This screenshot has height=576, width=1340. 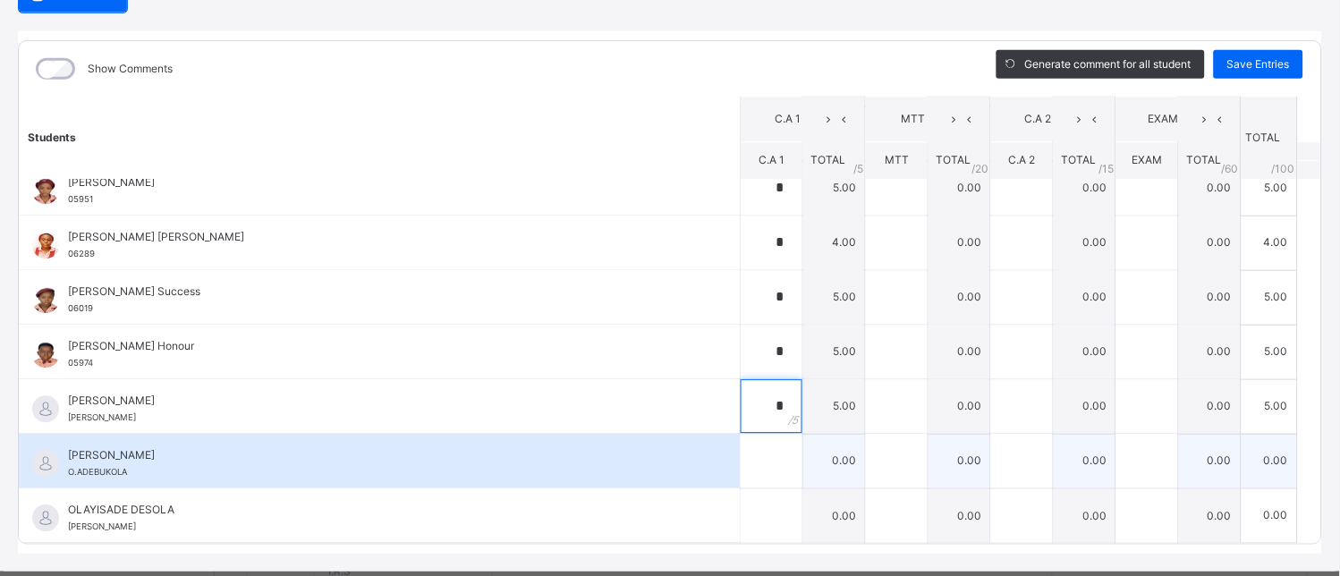 What do you see at coordinates (1108, 64) in the screenshot?
I see `span: Generate comment for all student` at bounding box center [1108, 64].